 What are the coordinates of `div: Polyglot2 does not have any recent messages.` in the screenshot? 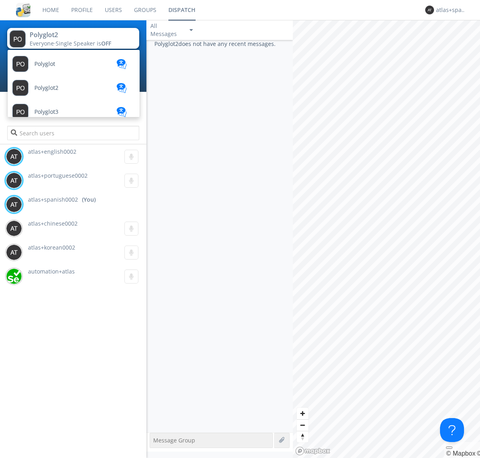 It's located at (219, 236).